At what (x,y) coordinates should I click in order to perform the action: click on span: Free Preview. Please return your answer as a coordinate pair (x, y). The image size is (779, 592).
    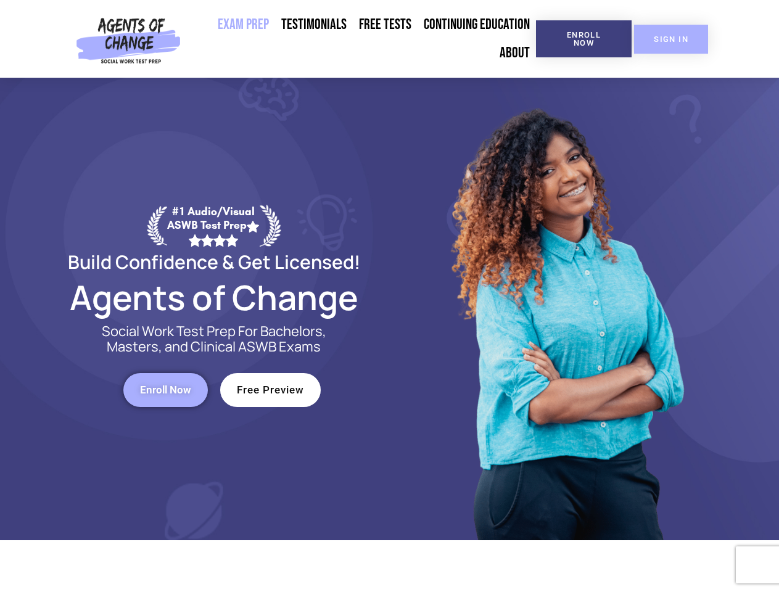
    Looking at the image, I should click on (270, 390).